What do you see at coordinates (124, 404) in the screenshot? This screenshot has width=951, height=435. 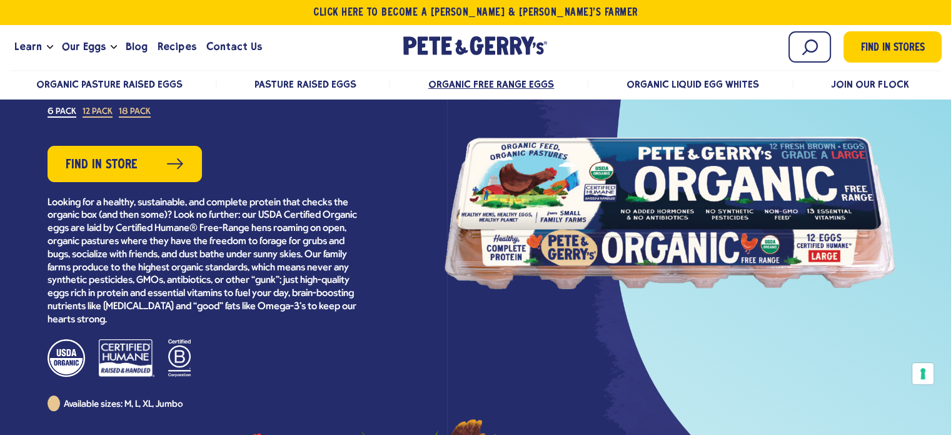 I see `span: Available sizes: M, L, XL, Jumbo` at bounding box center [124, 404].